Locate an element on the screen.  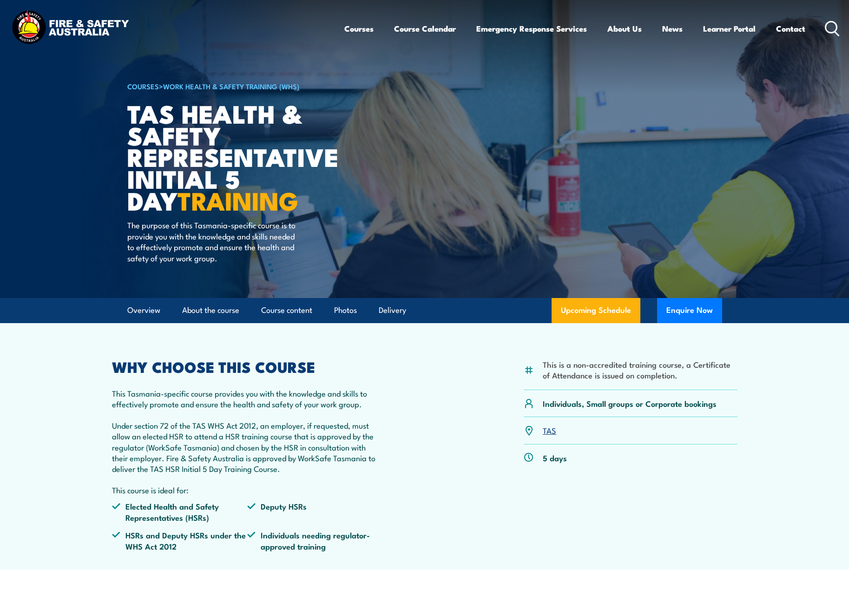
a: COURSES is located at coordinates (143, 86).